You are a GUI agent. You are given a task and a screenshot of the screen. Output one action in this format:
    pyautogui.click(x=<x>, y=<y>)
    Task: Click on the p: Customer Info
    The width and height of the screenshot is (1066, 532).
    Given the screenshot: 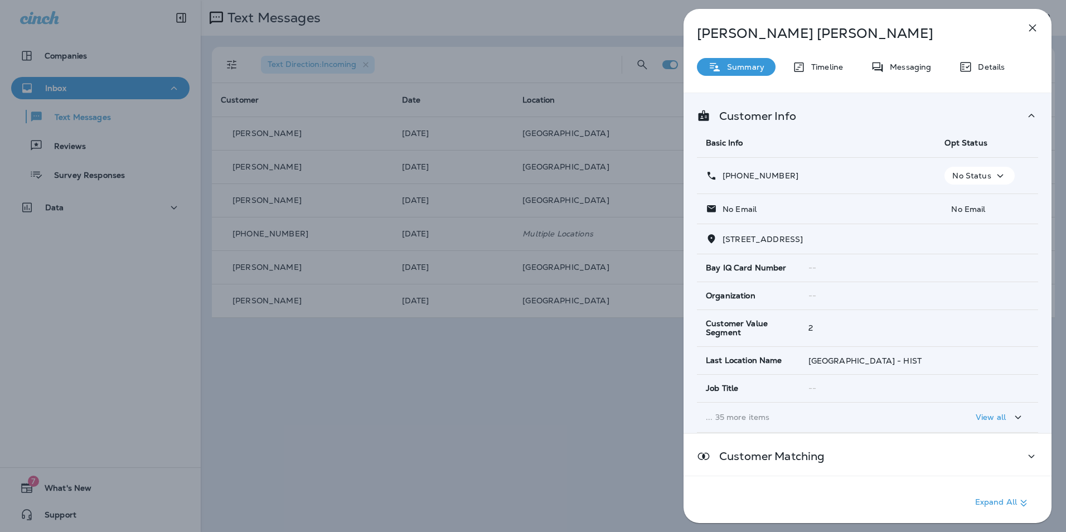 What is the action you would take?
    pyautogui.click(x=753, y=116)
    